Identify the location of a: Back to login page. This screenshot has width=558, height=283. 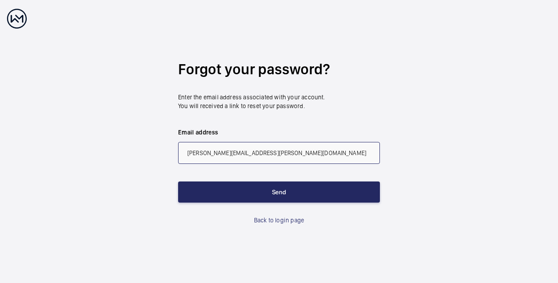
(279, 220).